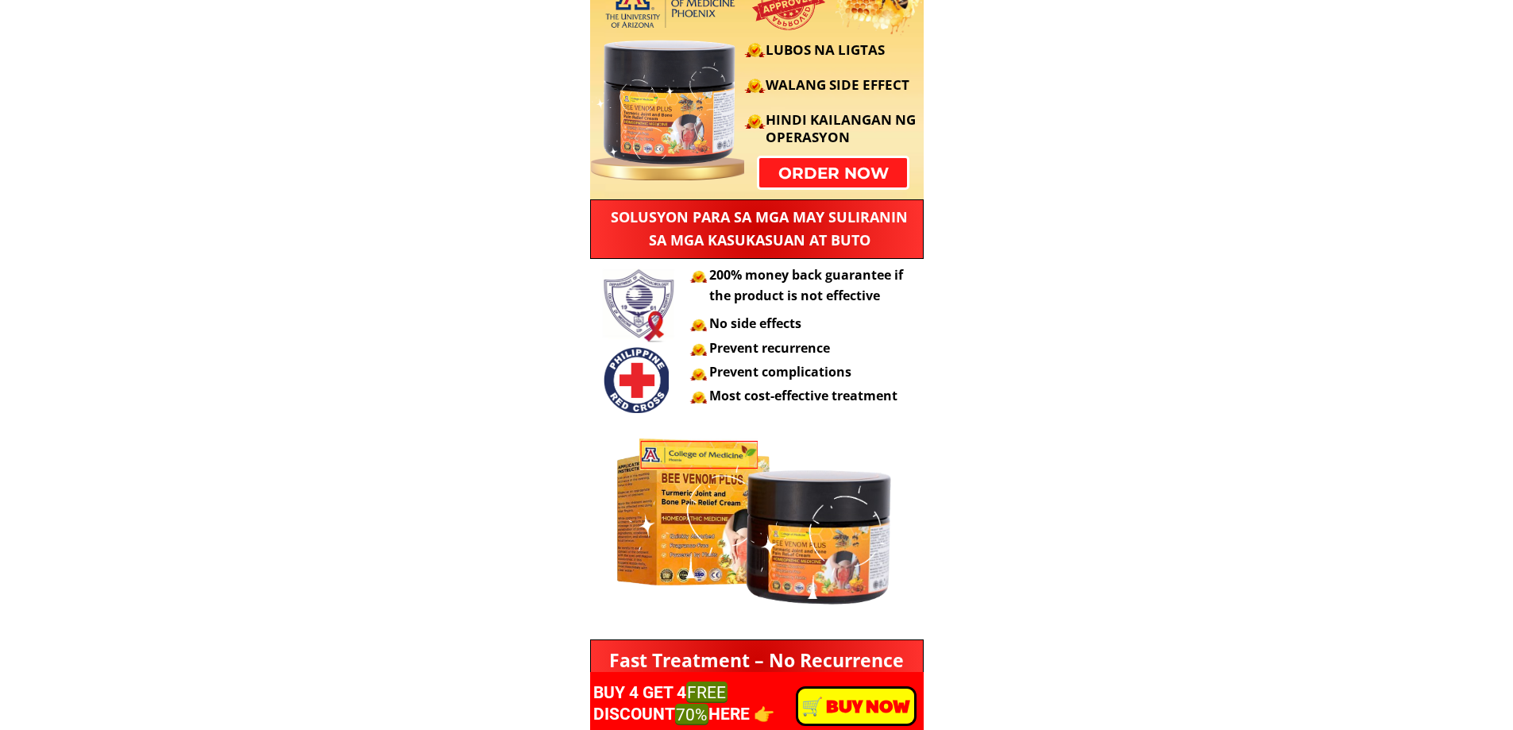 This screenshot has width=1513, height=730. Describe the element at coordinates (801, 372) in the screenshot. I see `h3: Prevent complications` at that location.